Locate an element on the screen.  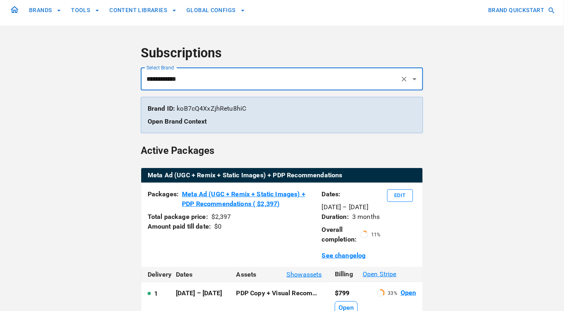
a: Open is located at coordinates (408, 292).